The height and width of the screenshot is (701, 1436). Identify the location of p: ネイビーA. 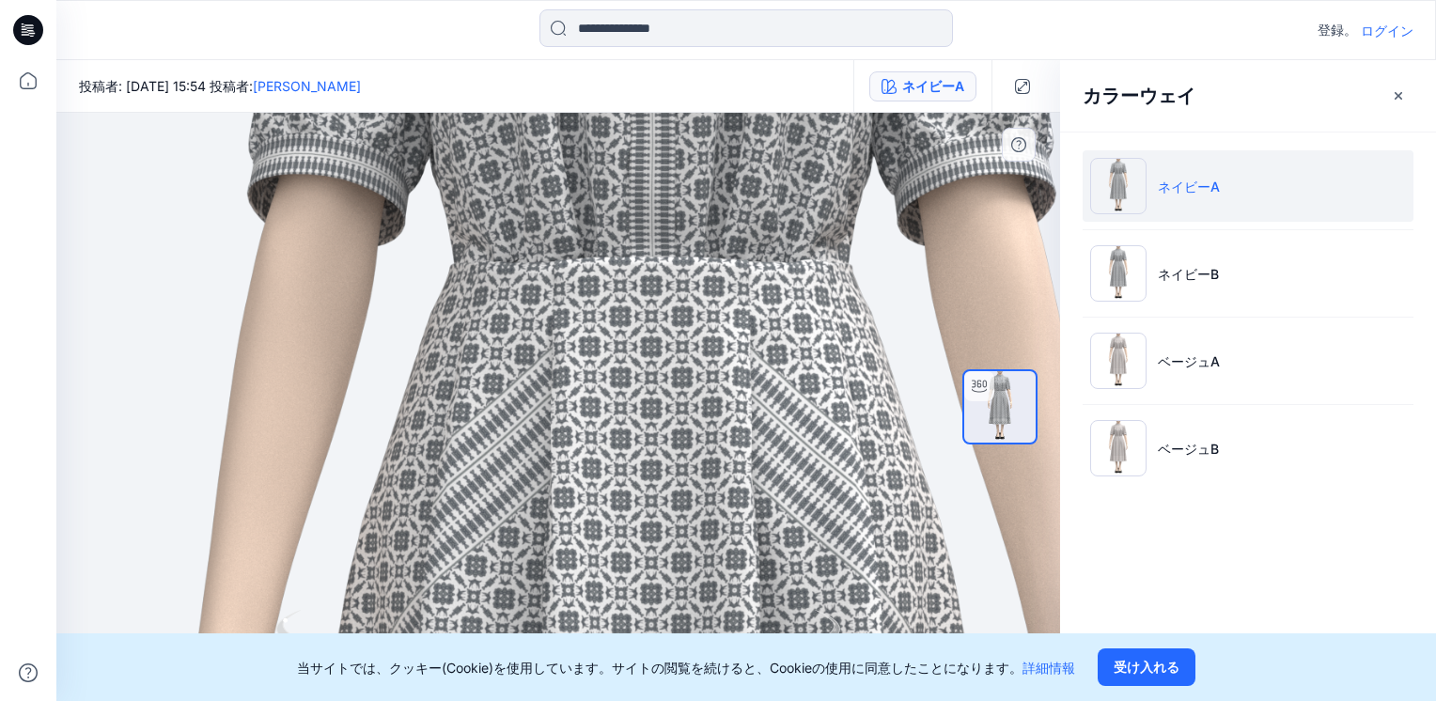
(1189, 186).